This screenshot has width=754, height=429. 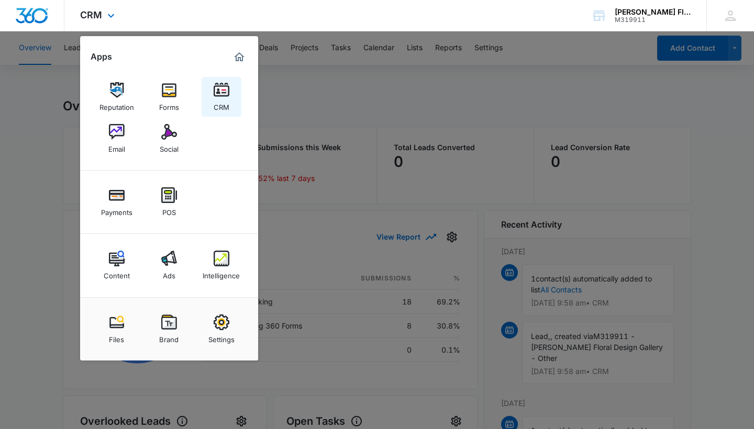 I want to click on div: Settings, so click(x=221, y=337).